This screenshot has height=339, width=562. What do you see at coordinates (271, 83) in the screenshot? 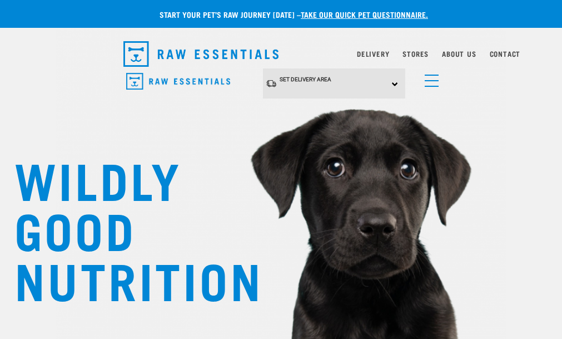
I see `img: van-moving.png` at bounding box center [271, 83].